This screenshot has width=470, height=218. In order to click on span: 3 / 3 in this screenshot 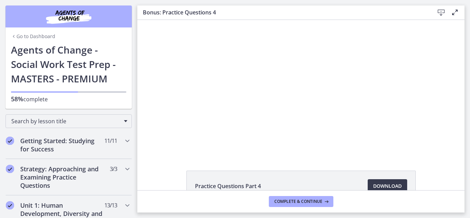, I will do `click(113, 169)`.